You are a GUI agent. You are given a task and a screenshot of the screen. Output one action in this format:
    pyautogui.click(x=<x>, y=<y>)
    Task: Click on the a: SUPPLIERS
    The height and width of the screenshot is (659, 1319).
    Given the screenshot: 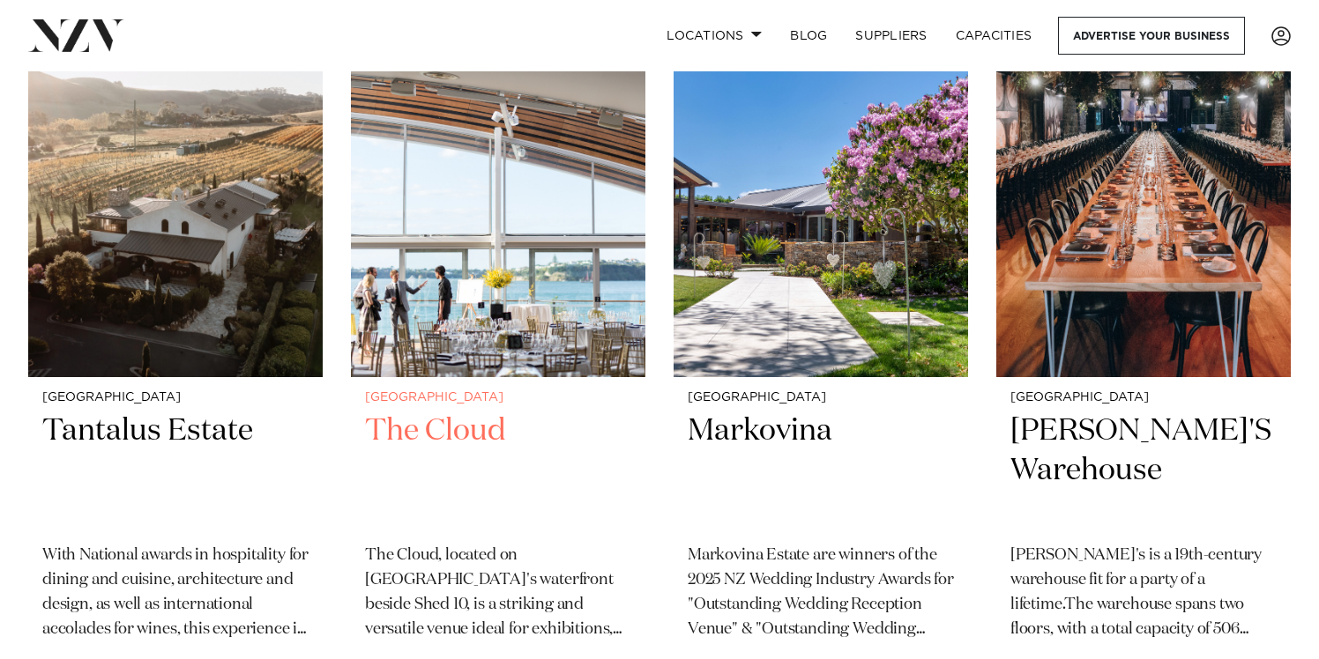 What is the action you would take?
    pyautogui.click(x=890, y=35)
    